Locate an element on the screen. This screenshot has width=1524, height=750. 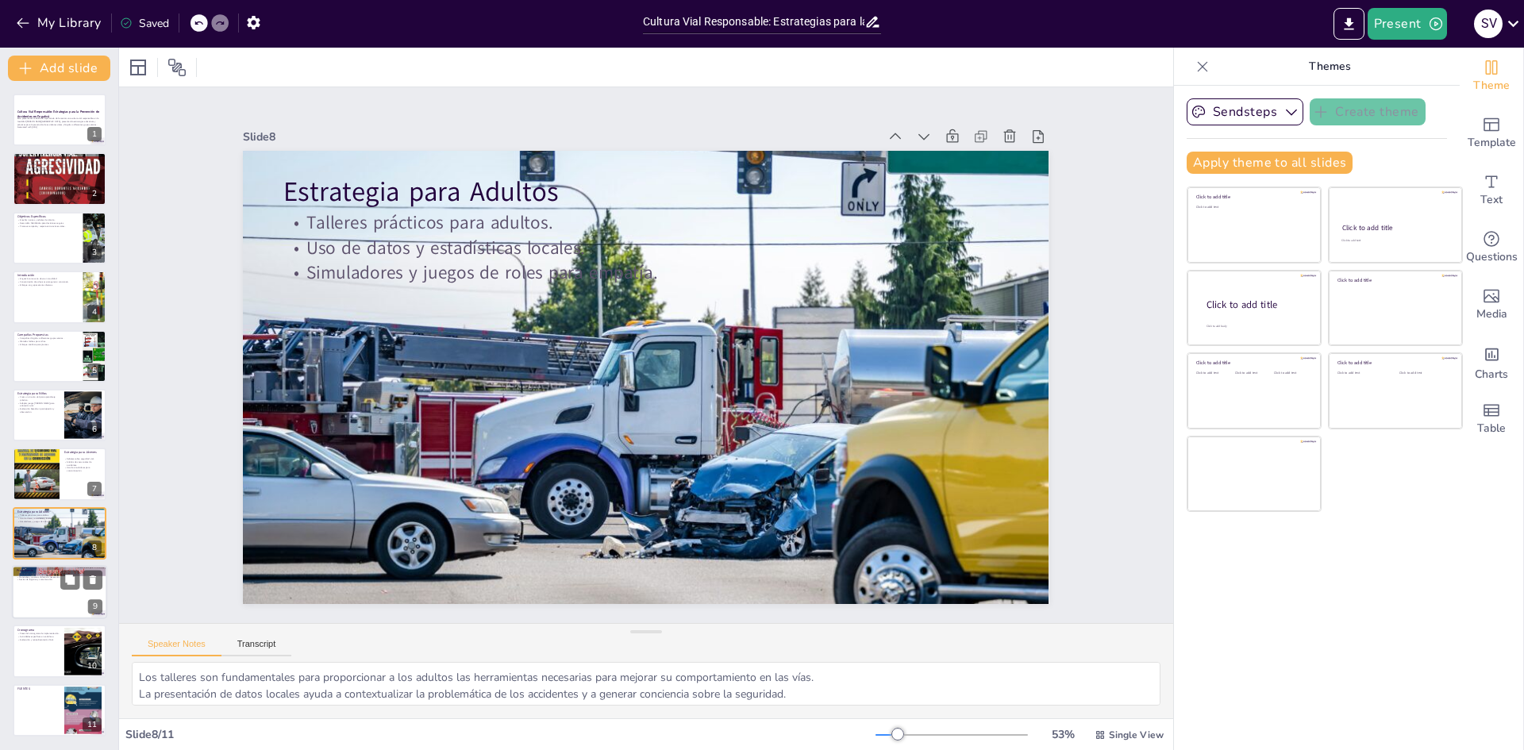
p: Materiales y recursos didácticos necesarios. is located at coordinates (60, 577).